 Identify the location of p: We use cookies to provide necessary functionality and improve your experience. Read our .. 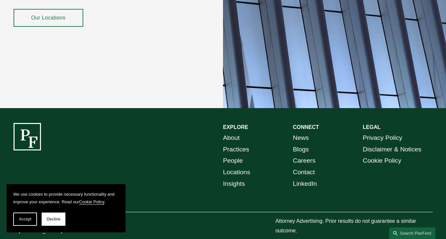
(66, 198).